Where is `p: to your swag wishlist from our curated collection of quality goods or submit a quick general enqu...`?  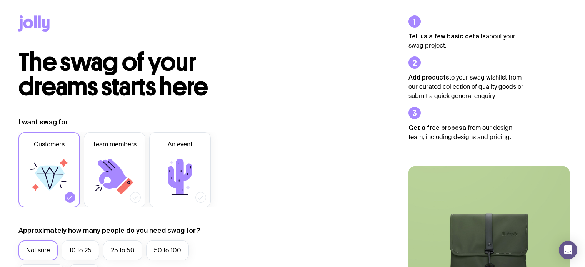 p: to your swag wishlist from our curated collection of quality goods or submit a quick general enqu... is located at coordinates (466, 87).